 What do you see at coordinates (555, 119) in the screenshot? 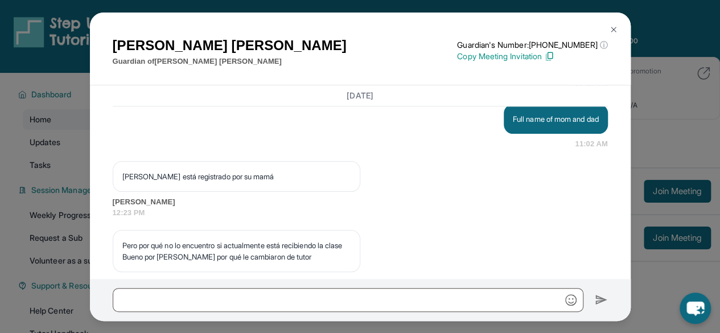
I see `p: Full name of mom and dad` at bounding box center [555, 119].